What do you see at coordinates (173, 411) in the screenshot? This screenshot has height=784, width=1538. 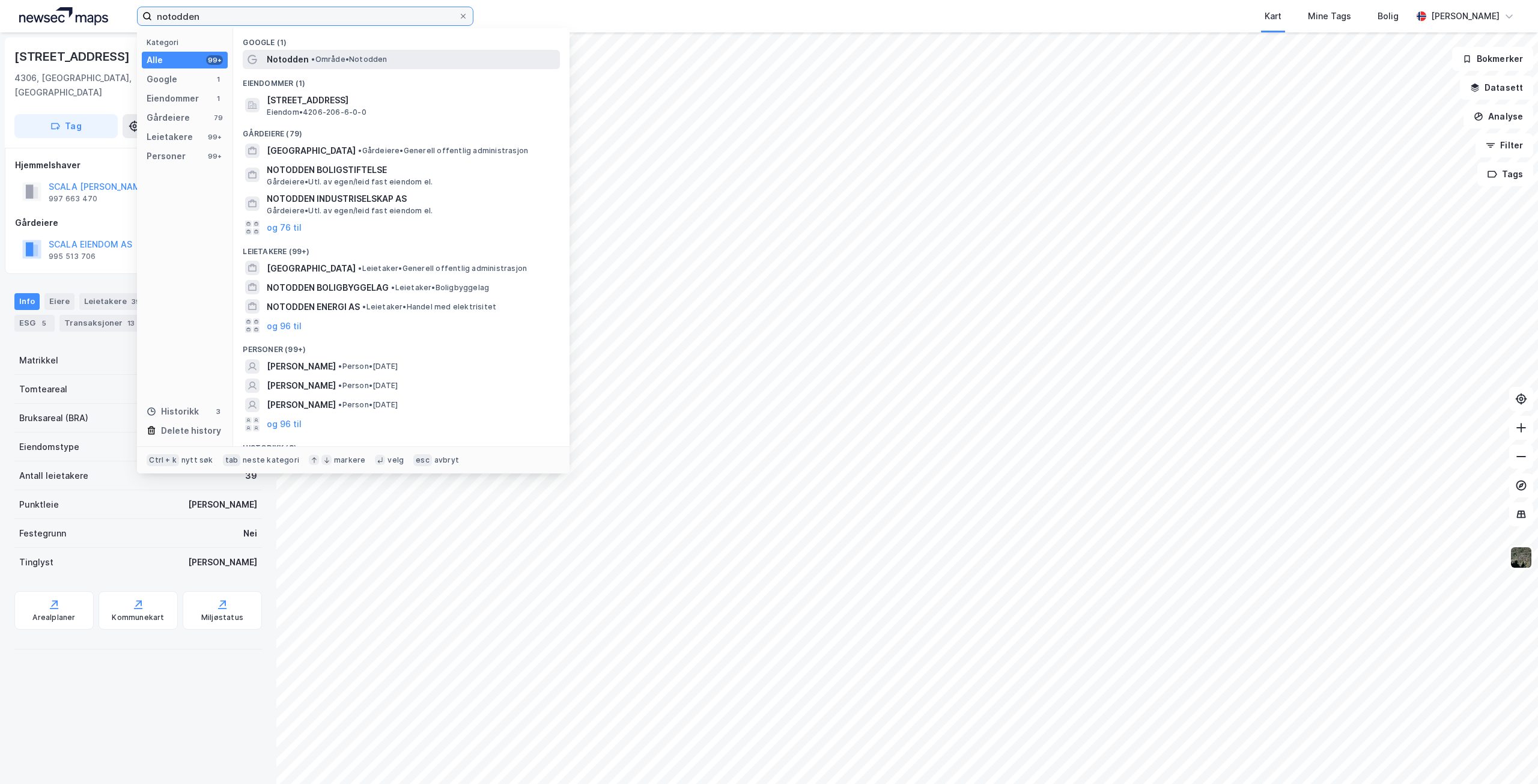 I see `div: Historikk` at bounding box center [173, 411].